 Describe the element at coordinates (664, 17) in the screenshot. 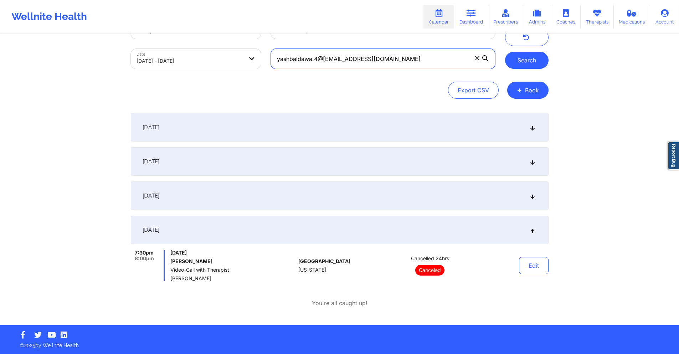

I see `a: Account` at that location.